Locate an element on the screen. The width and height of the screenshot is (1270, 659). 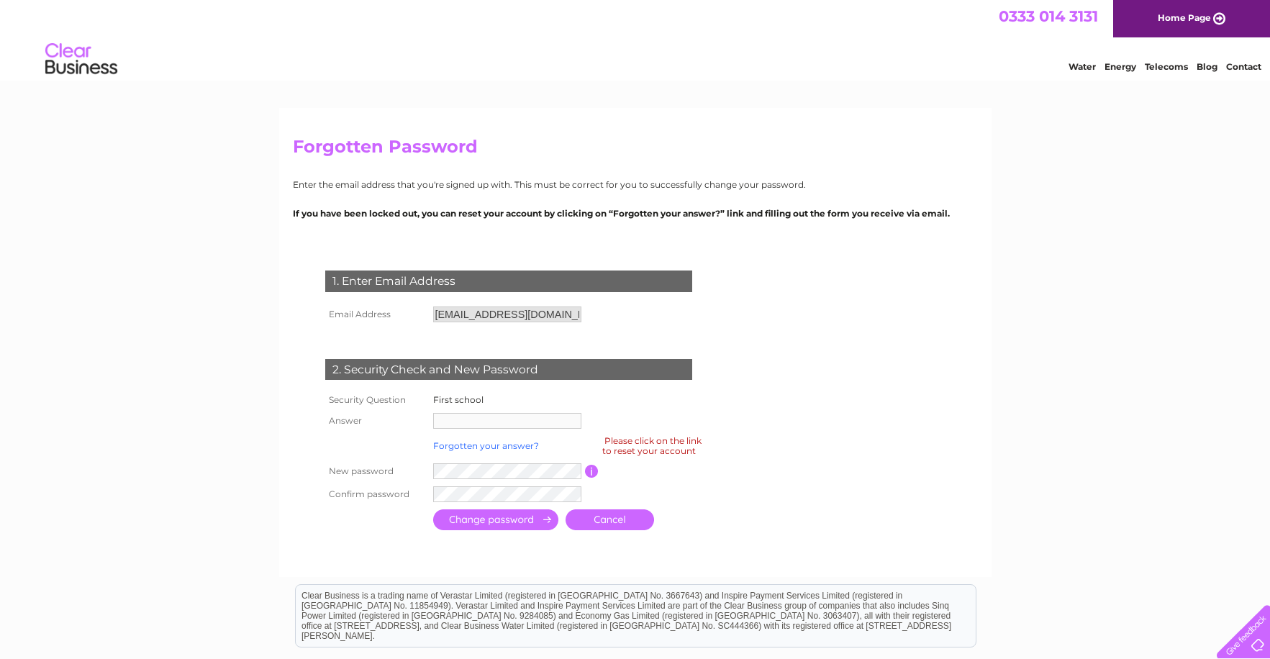
th: Answer is located at coordinates (376, 421).